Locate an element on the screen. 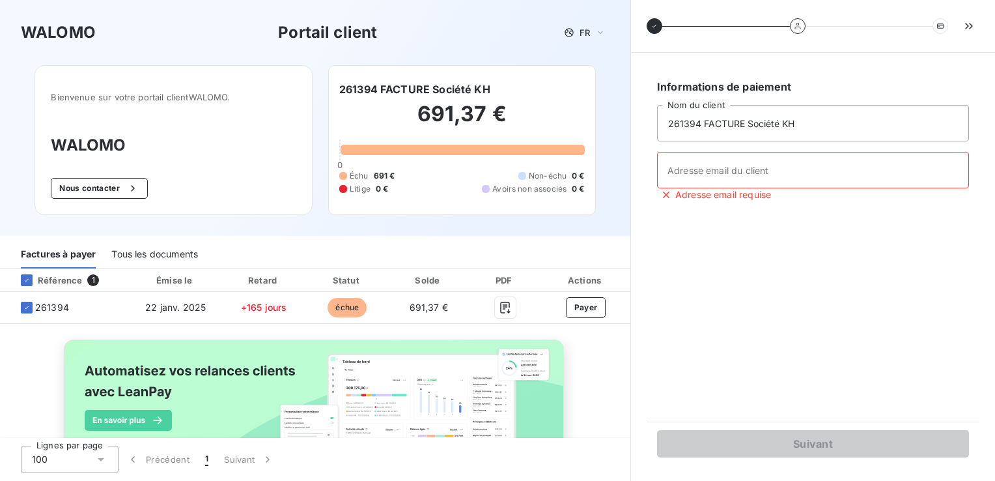 Image resolution: width=995 pixels, height=481 pixels. div: Tous les documents is located at coordinates (154, 255).